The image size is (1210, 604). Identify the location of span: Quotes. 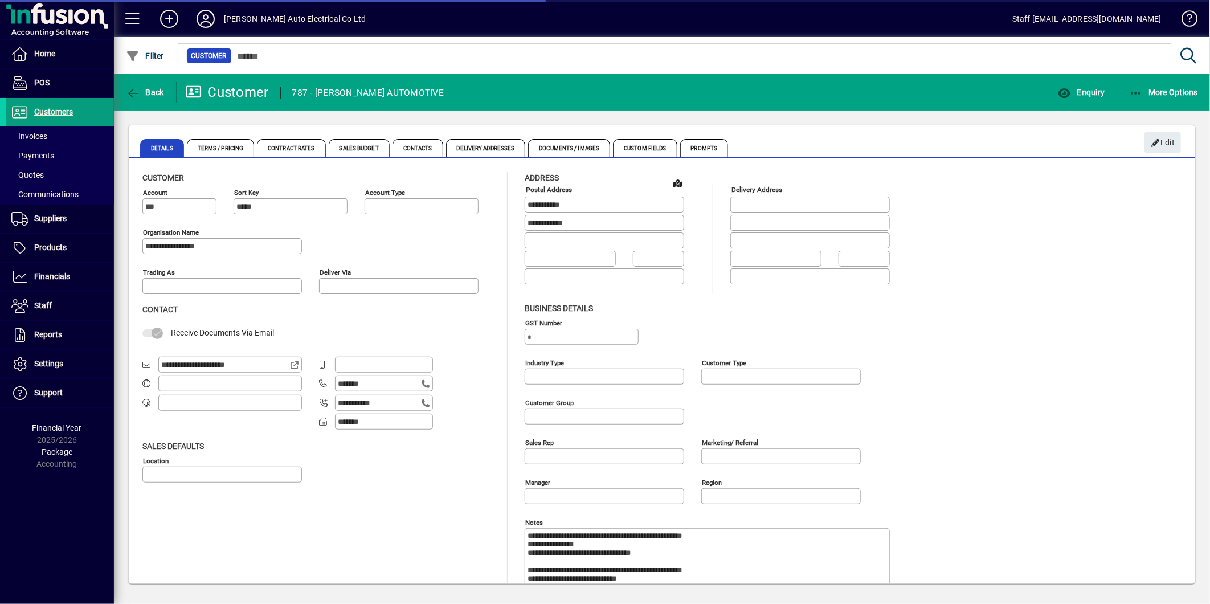
(27, 175).